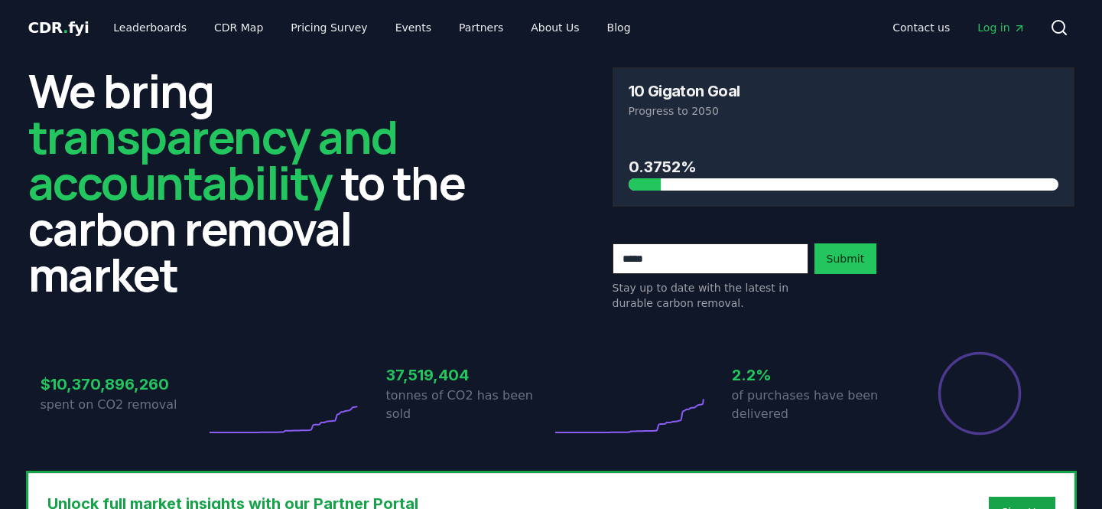 Image resolution: width=1102 pixels, height=509 pixels. Describe the element at coordinates (469, 375) in the screenshot. I see `h3: 37,519,404` at that location.